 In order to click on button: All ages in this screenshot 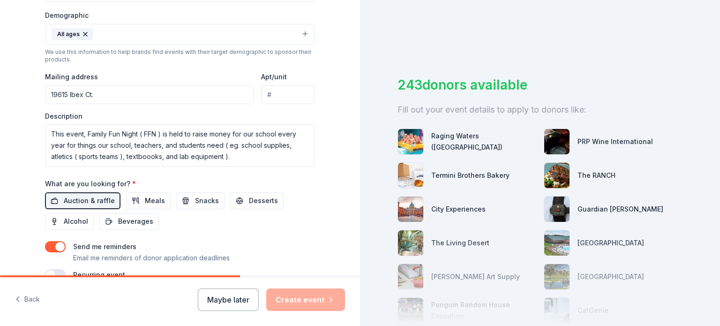, I will do `click(180, 34)`.